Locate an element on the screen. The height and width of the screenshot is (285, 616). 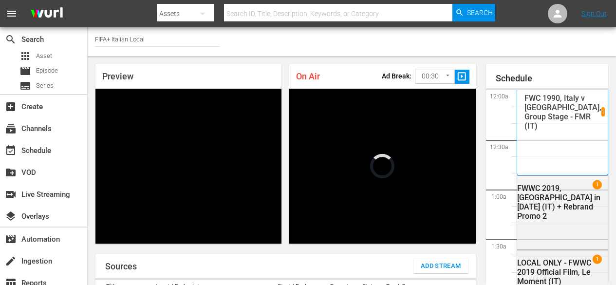
span: menu is located at coordinates (12, 14).